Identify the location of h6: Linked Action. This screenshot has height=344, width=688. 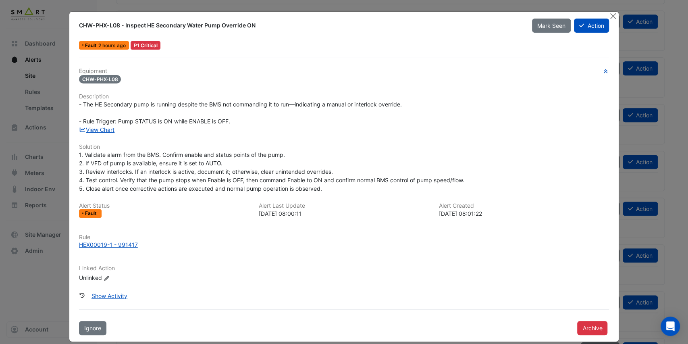
(344, 268).